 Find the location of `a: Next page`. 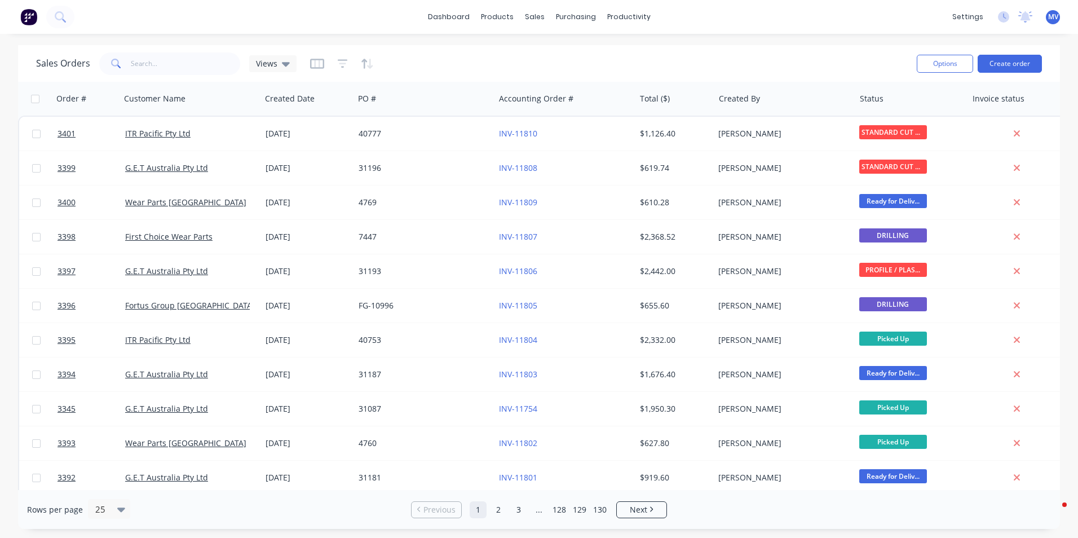

a: Next page is located at coordinates (642, 510).